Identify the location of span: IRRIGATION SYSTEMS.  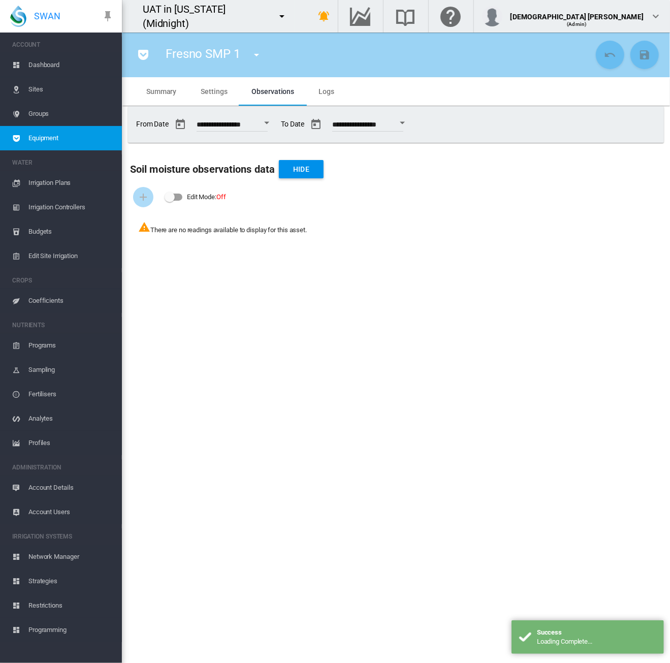
(63, 536).